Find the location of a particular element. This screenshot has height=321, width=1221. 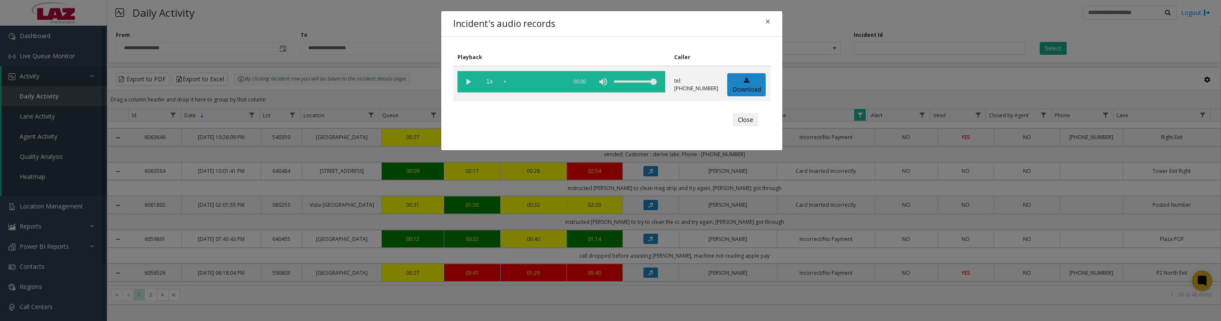

span: playback speed button is located at coordinates (490, 82).